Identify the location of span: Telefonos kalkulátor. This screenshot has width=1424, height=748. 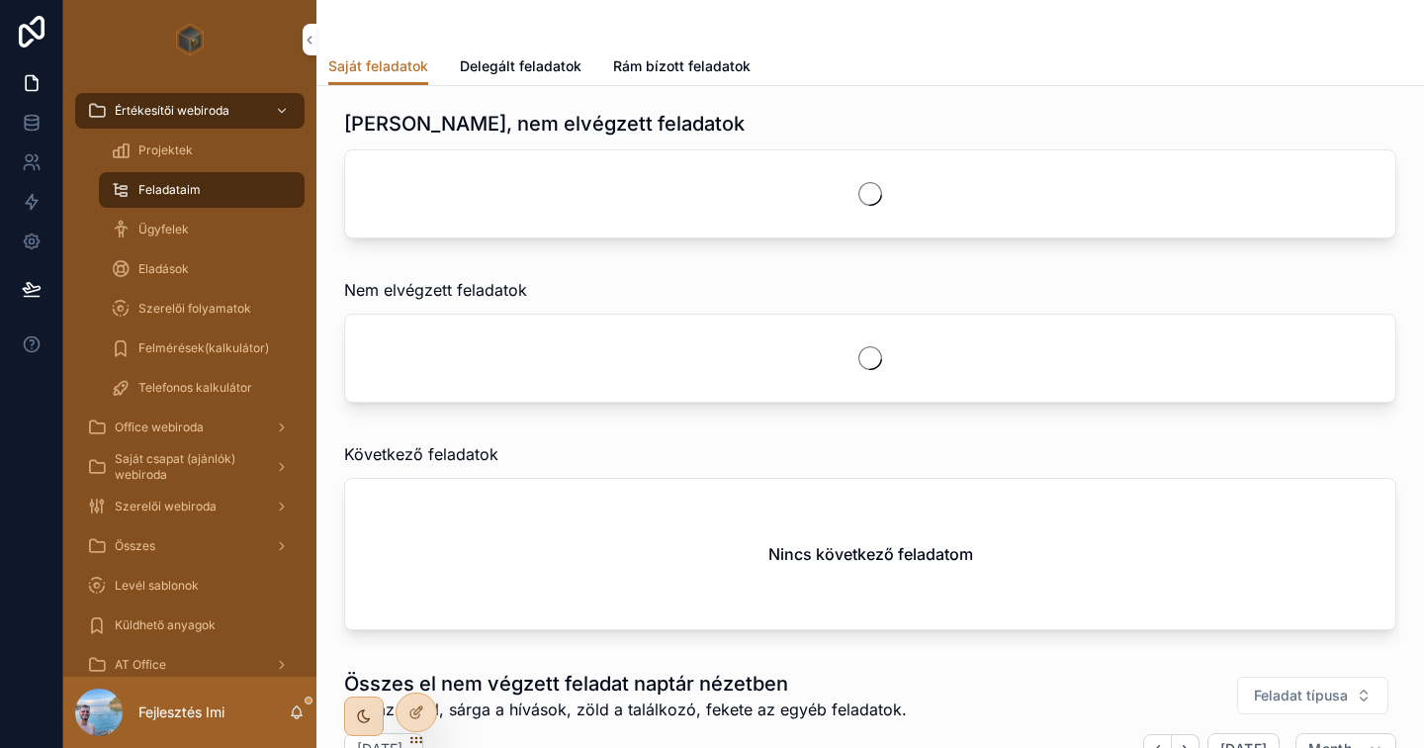
(195, 388).